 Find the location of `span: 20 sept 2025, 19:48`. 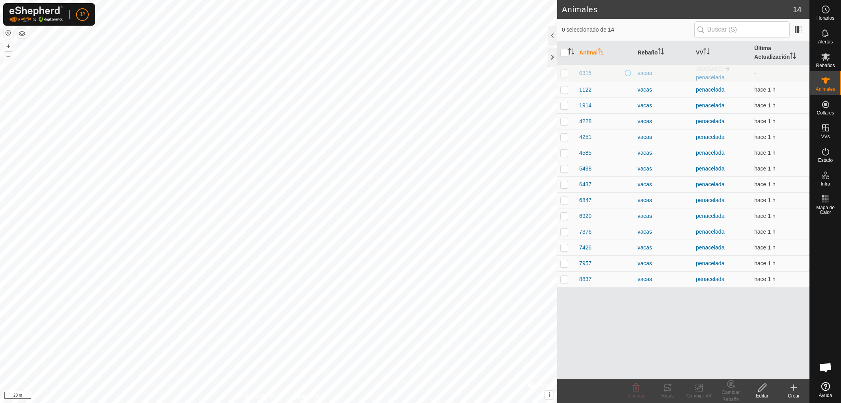

span: 20 sept 2025, 19:48 is located at coordinates (765, 153).